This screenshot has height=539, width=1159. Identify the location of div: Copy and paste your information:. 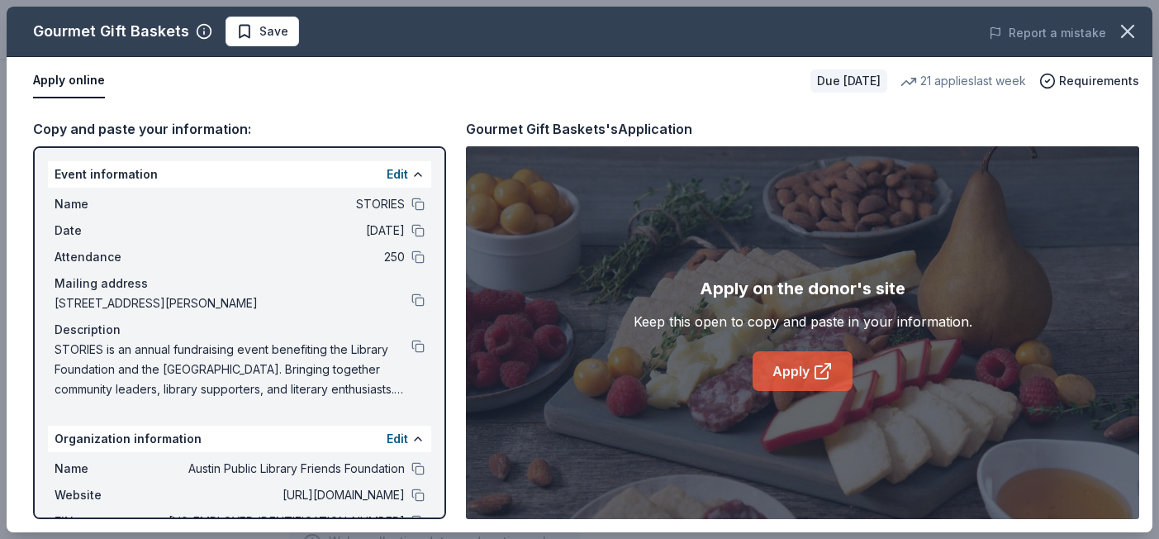
(240, 129).